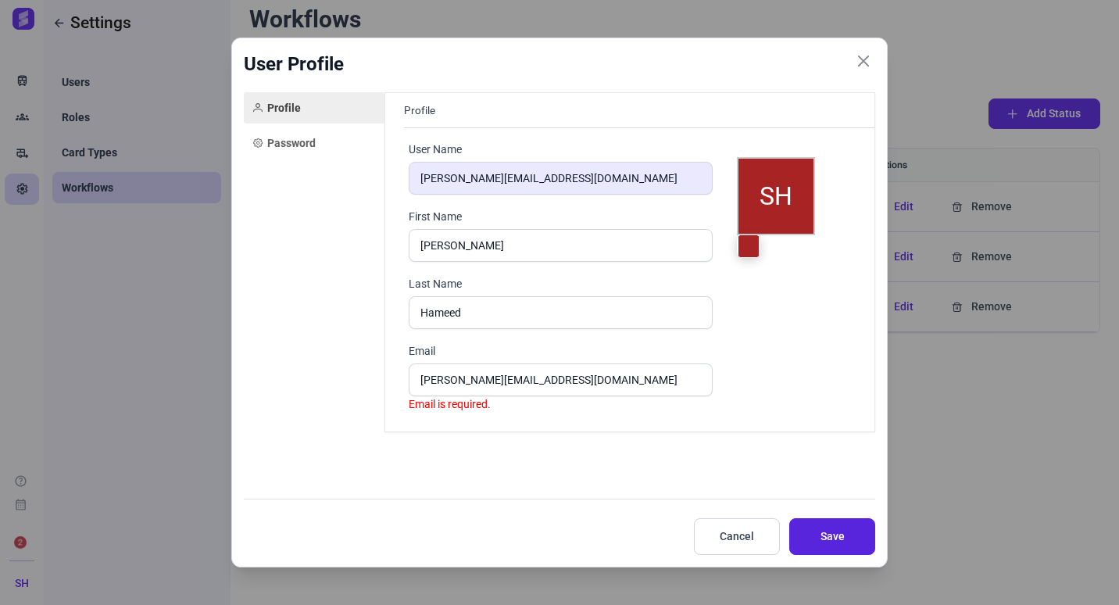 This screenshot has width=1119, height=605. What do you see at coordinates (560, 284) in the screenshot?
I see `label: Last Name` at bounding box center [560, 284].